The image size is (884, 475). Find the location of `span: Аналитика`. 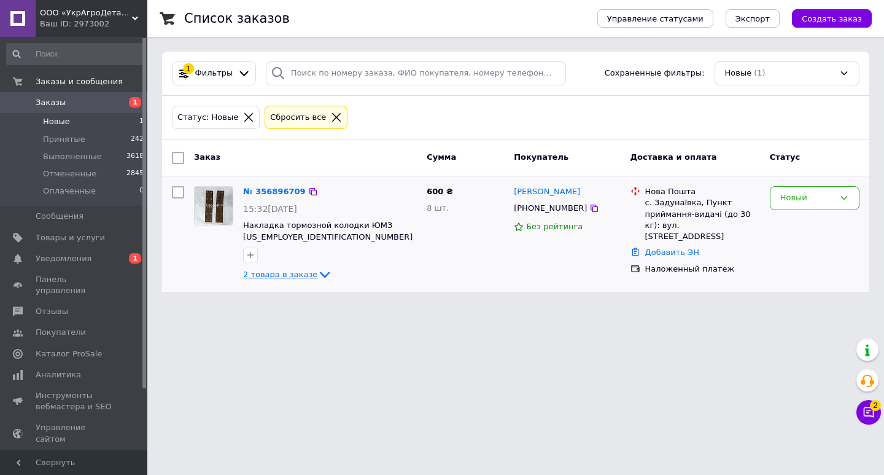

span: Аналитика is located at coordinates (58, 375).